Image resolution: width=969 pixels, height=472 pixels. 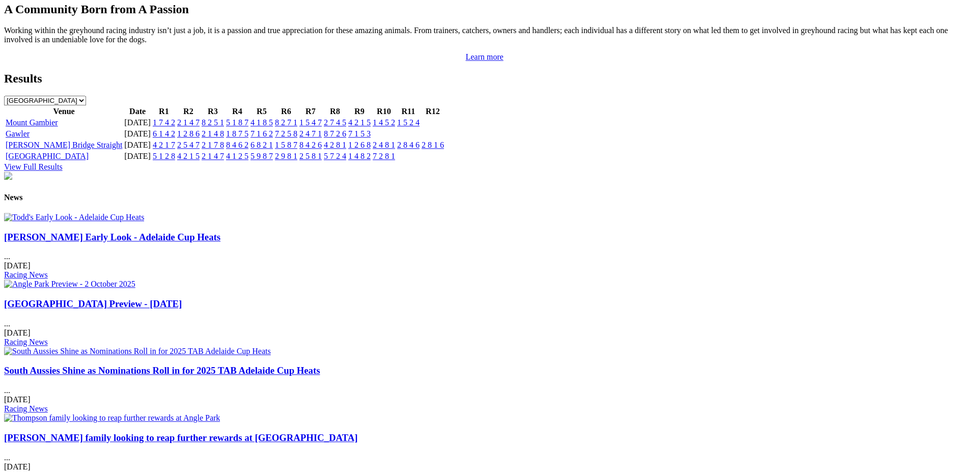 I want to click on a: 7 1 6 2, so click(x=262, y=133).